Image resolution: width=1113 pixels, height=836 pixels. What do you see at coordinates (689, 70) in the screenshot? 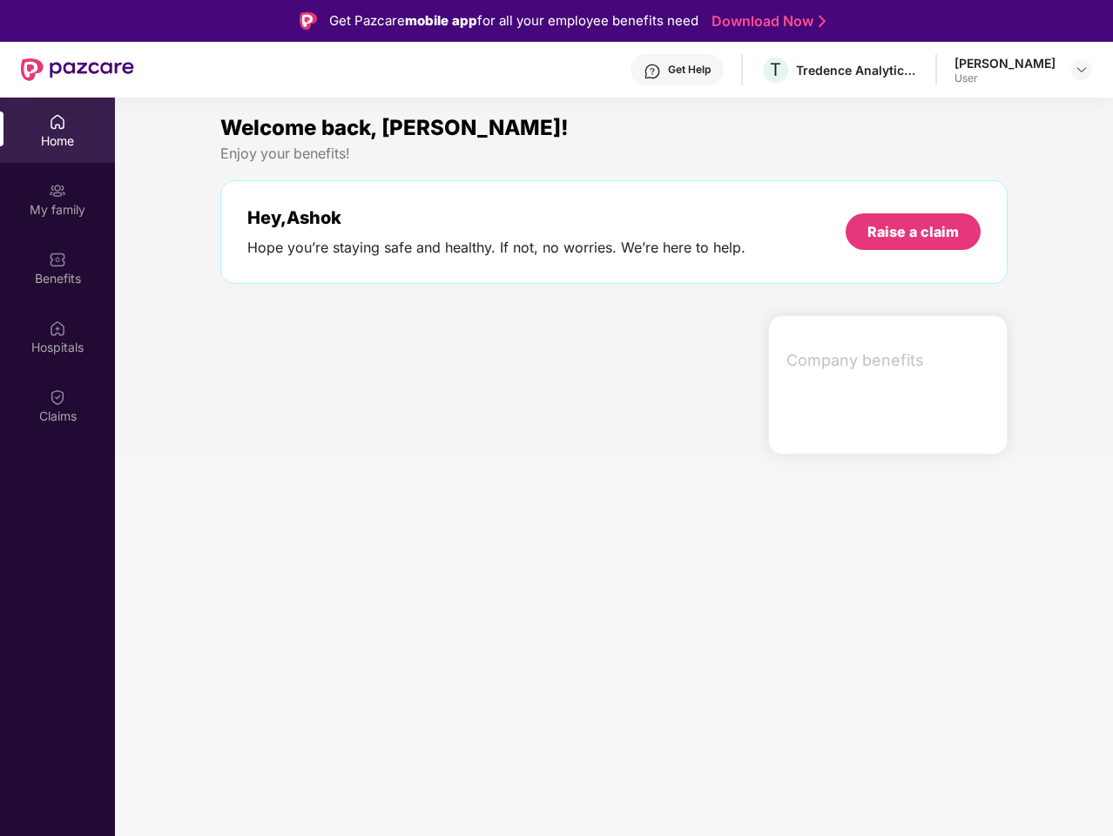
I see `div: Get Help` at bounding box center [689, 70].